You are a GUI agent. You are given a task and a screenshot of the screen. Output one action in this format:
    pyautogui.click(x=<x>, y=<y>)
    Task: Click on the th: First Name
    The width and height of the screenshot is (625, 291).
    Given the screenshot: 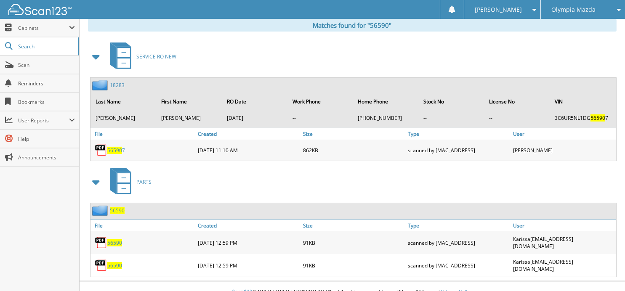 What is the action you would take?
    pyautogui.click(x=189, y=101)
    